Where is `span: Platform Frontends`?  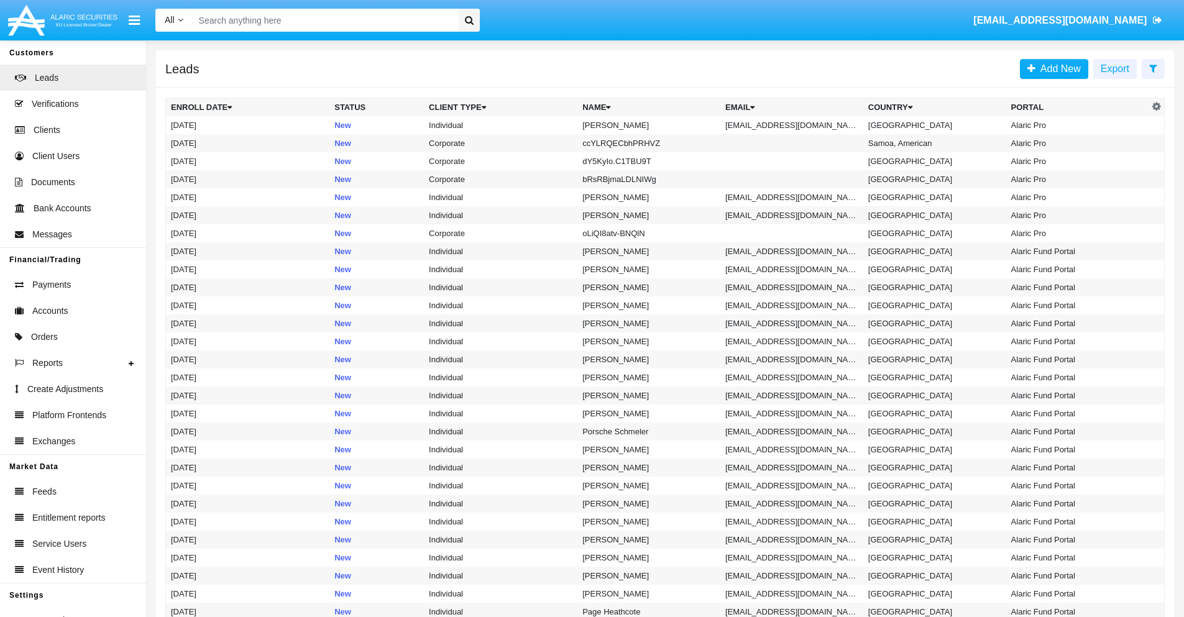 span: Platform Frontends is located at coordinates (69, 415).